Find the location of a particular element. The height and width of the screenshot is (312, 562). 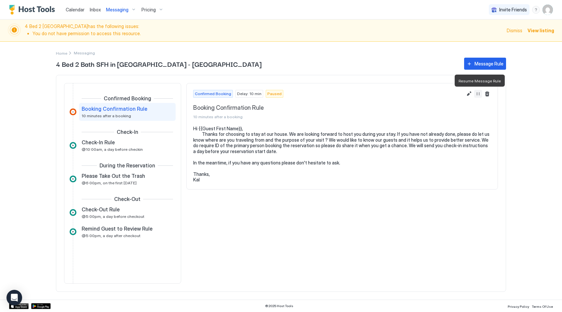

button: Resume Message Rule is located at coordinates (478, 94).